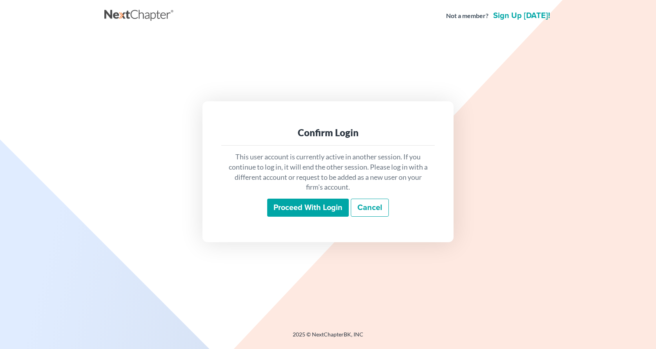 The image size is (656, 349). I want to click on strong: Not a member?, so click(467, 16).